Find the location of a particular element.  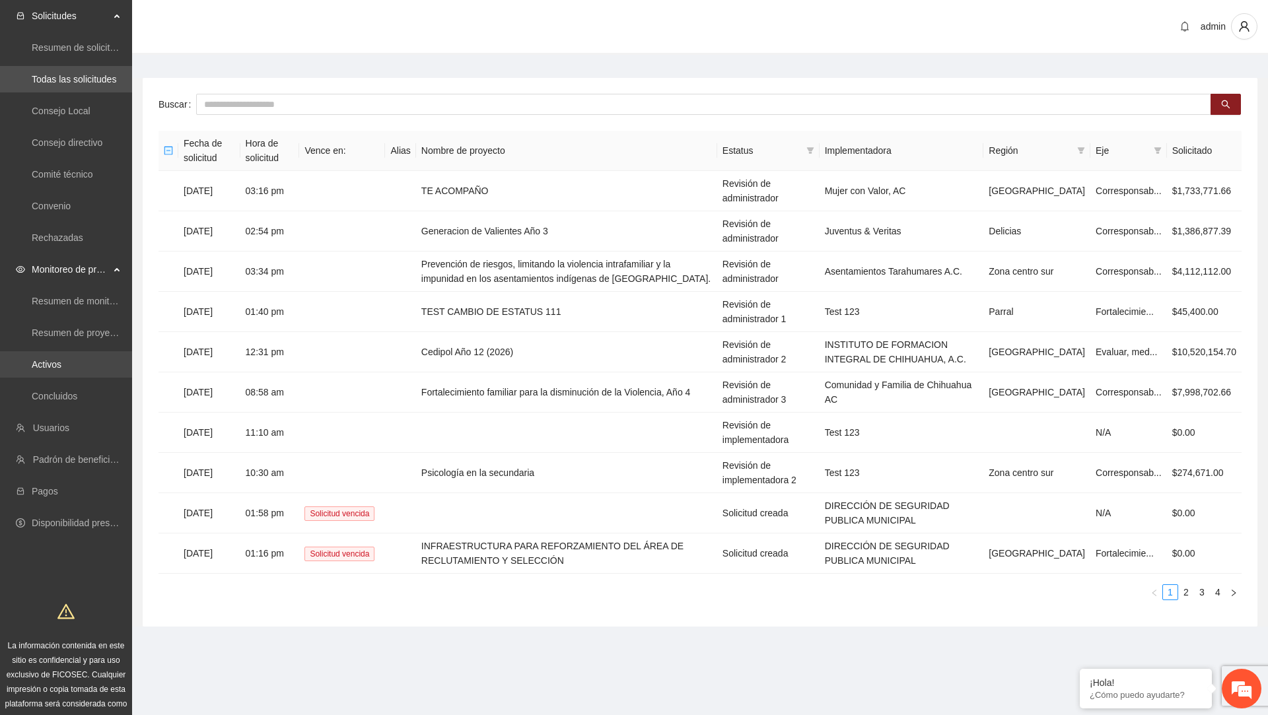

li: 1 is located at coordinates (1170, 593).